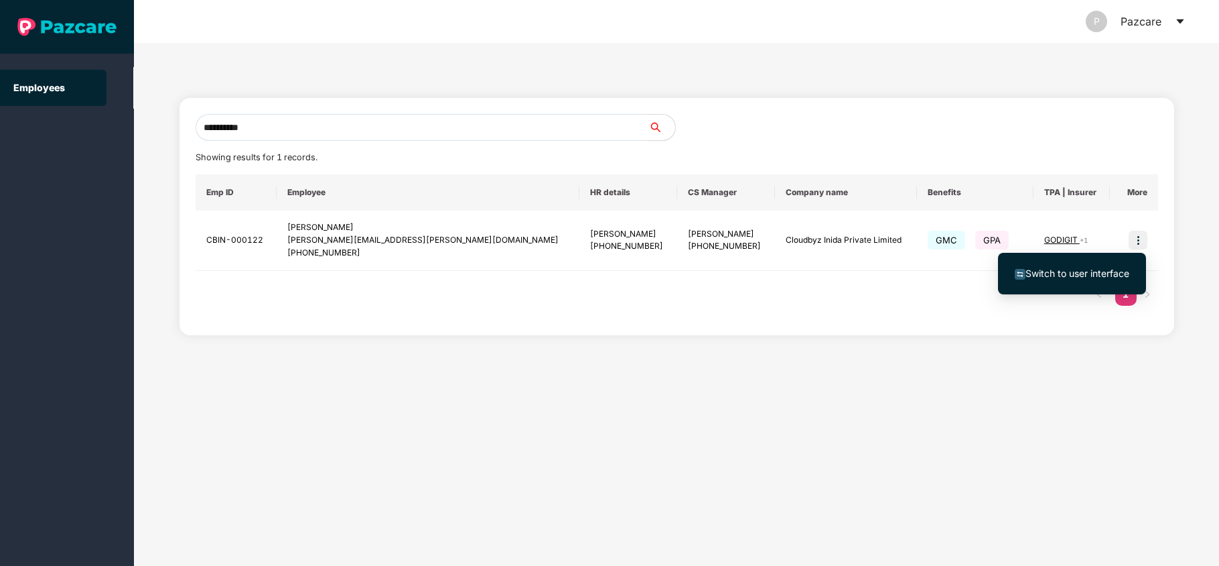 Image resolution: width=1219 pixels, height=566 pixels. Describe the element at coordinates (1181, 21) in the screenshot. I see `span: caret-down` at that location.